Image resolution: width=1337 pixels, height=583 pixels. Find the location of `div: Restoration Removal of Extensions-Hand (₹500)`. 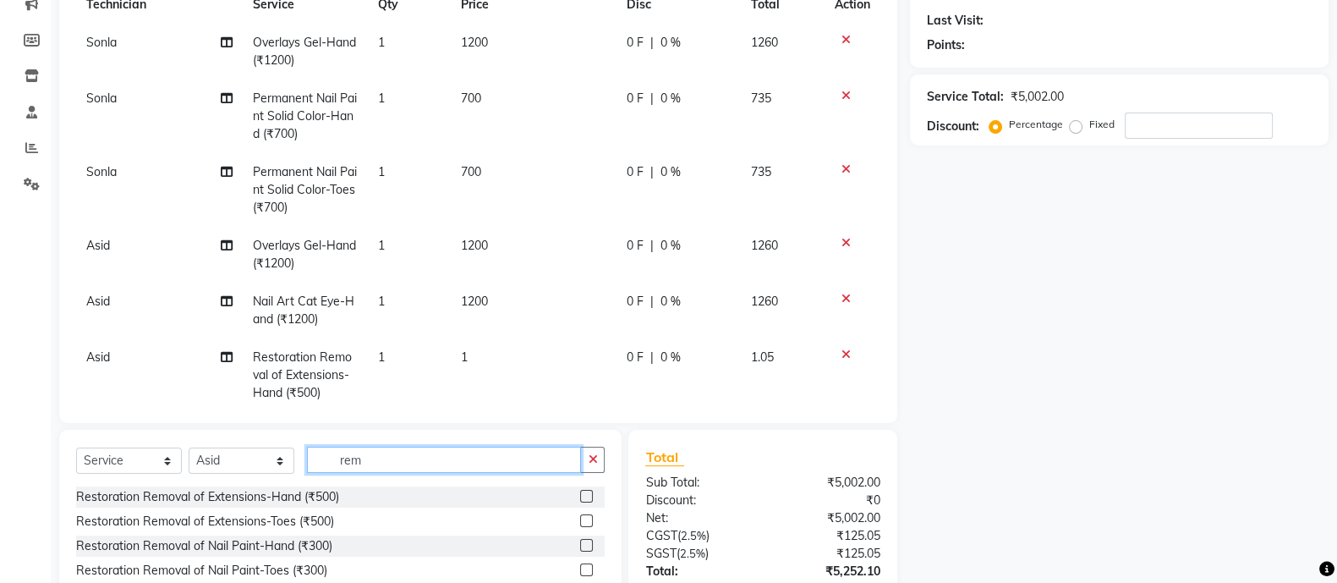

div: Restoration Removal of Extensions-Hand (₹500) is located at coordinates (207, 496).